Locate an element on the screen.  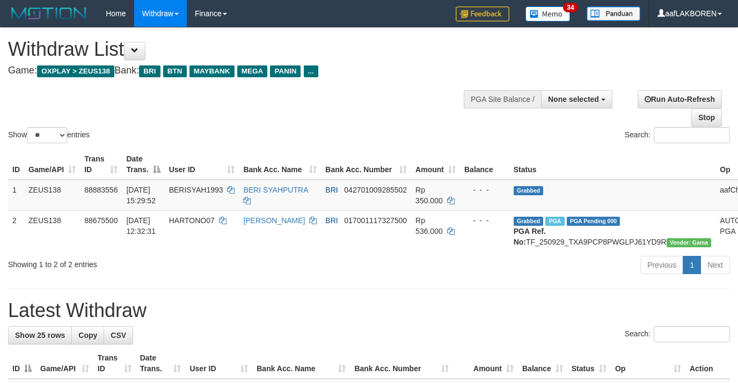
span: 88675500 is located at coordinates (101, 221).